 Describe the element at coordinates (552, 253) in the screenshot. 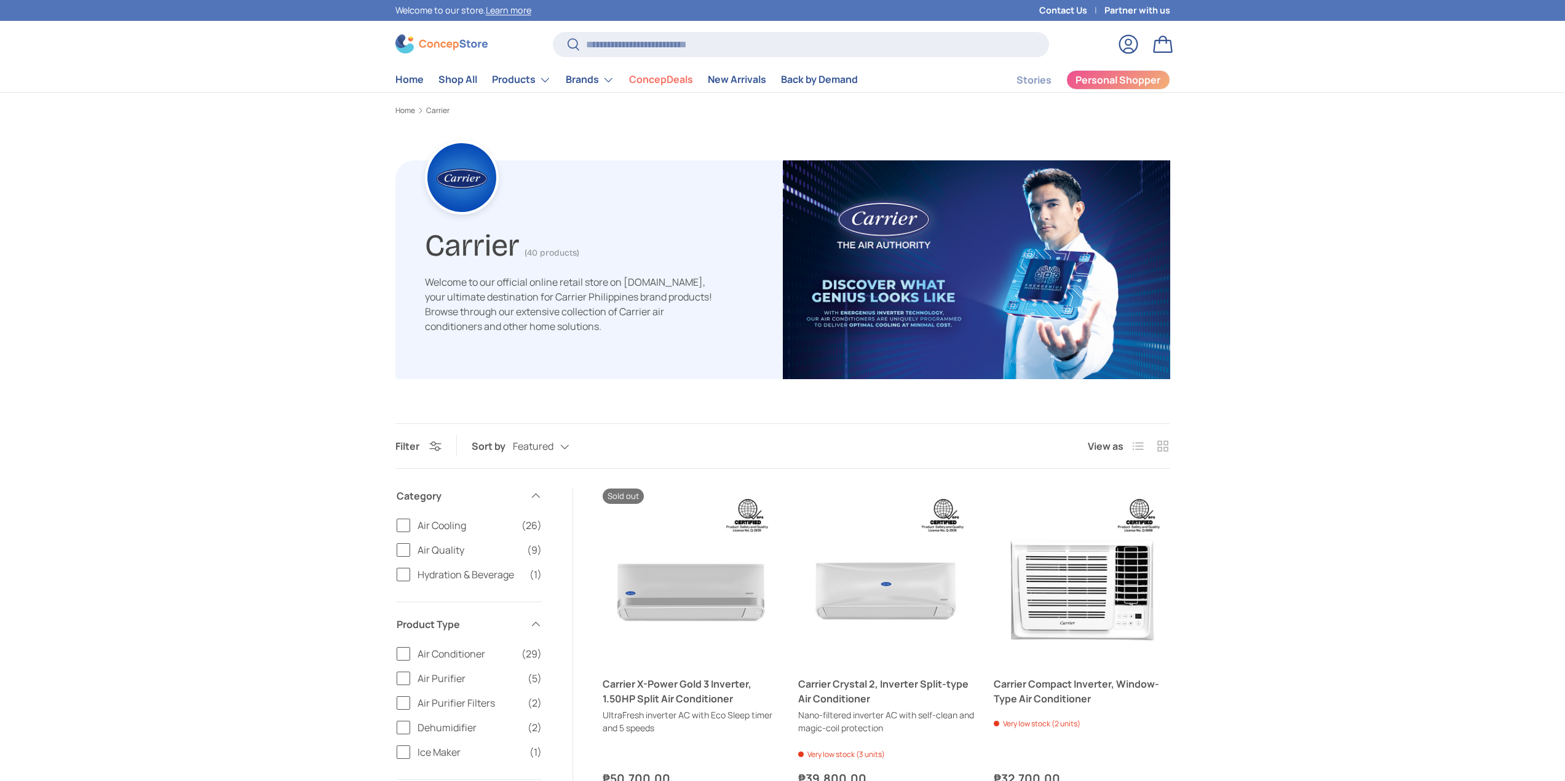

I see `span: (40 products)` at that location.